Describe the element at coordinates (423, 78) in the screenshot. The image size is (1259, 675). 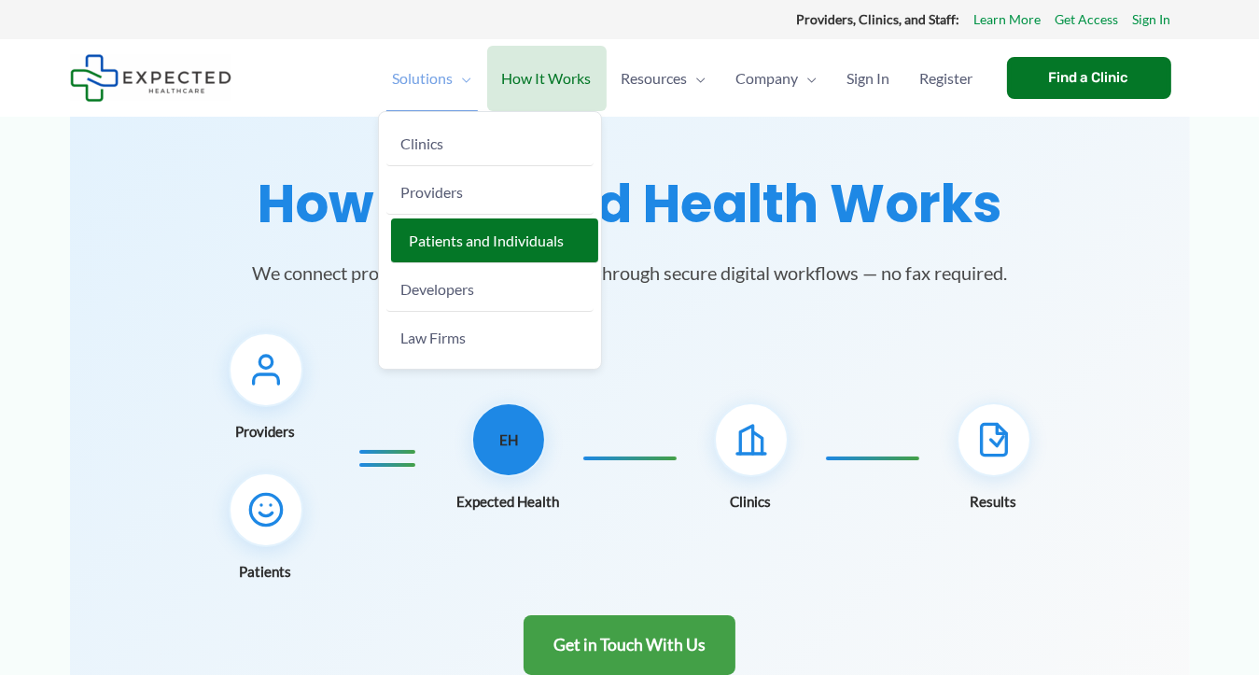
I see `span: Solutions` at that location.